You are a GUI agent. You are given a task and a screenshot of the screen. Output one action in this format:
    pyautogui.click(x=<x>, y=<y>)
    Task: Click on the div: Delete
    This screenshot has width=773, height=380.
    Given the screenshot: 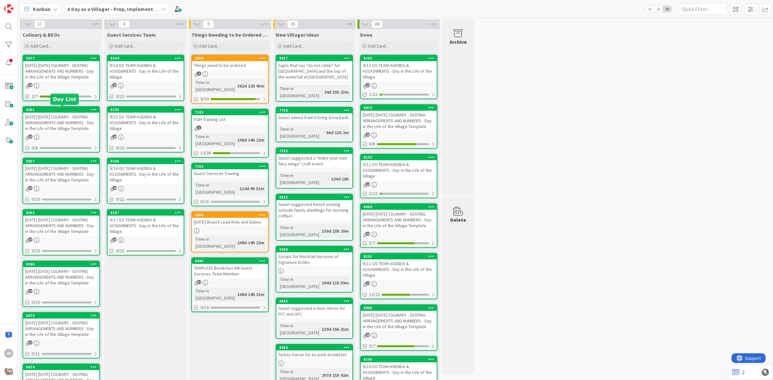 What is the action you would take?
    pyautogui.click(x=458, y=220)
    